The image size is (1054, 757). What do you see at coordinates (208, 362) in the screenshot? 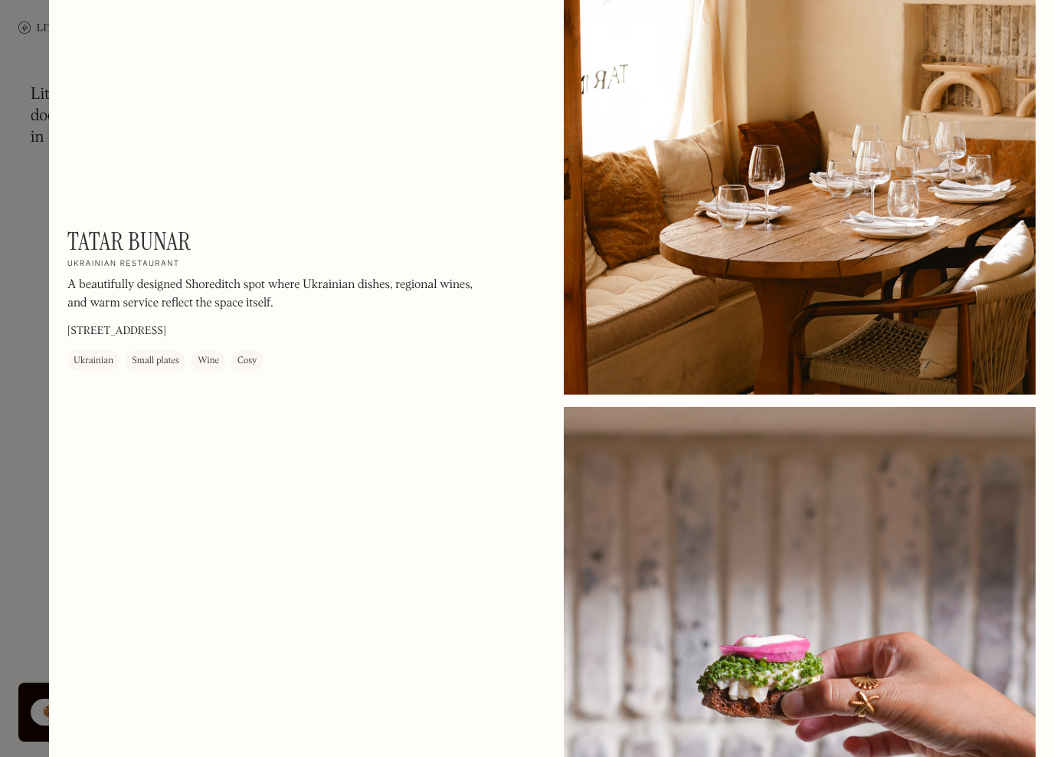
I see `div: Wine` at bounding box center [208, 362].